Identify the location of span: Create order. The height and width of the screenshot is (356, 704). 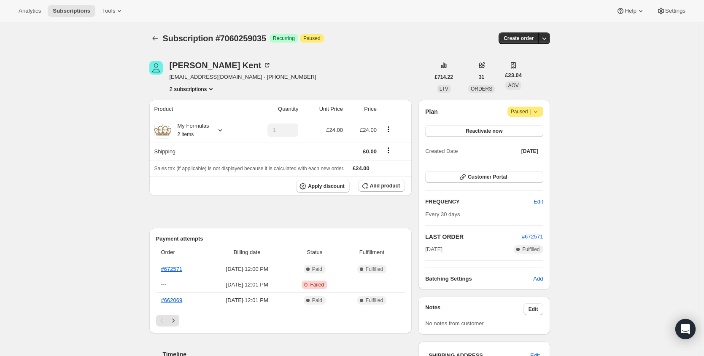
(518, 38).